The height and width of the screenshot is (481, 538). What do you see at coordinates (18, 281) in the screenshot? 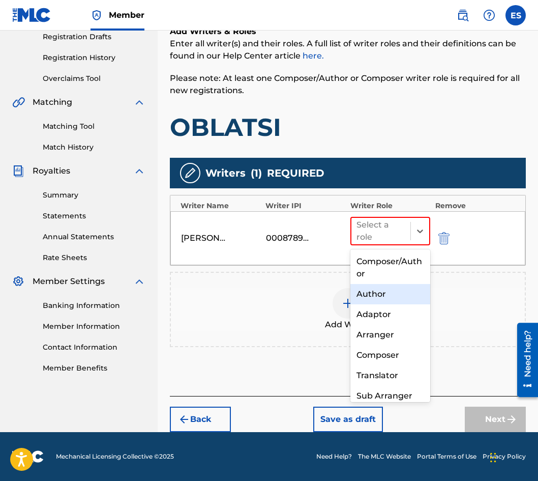
I see `img: Member Settings` at bounding box center [18, 281].